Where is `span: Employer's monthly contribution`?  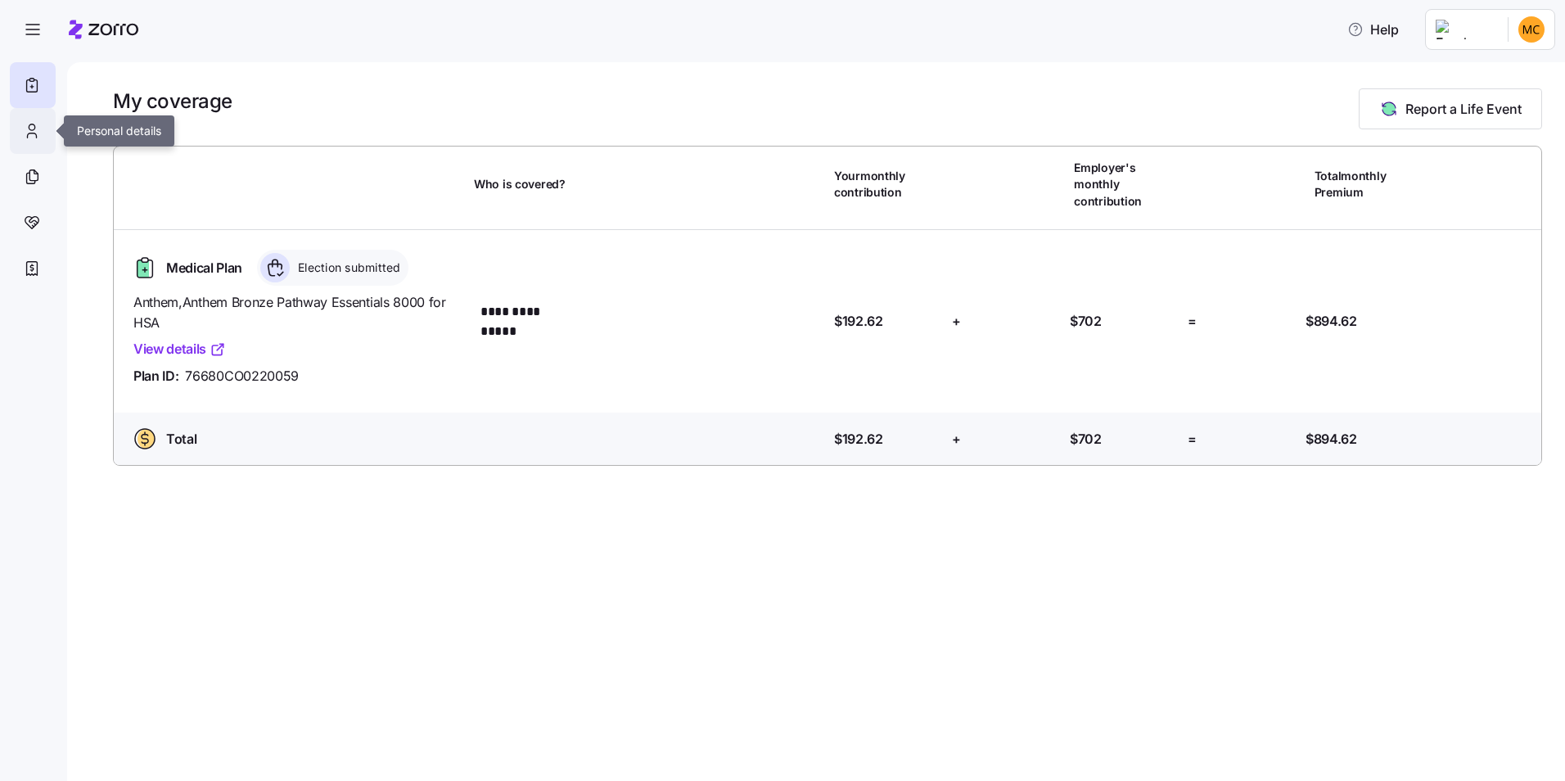
span: Employer's monthly contribution is located at coordinates (1127, 184).